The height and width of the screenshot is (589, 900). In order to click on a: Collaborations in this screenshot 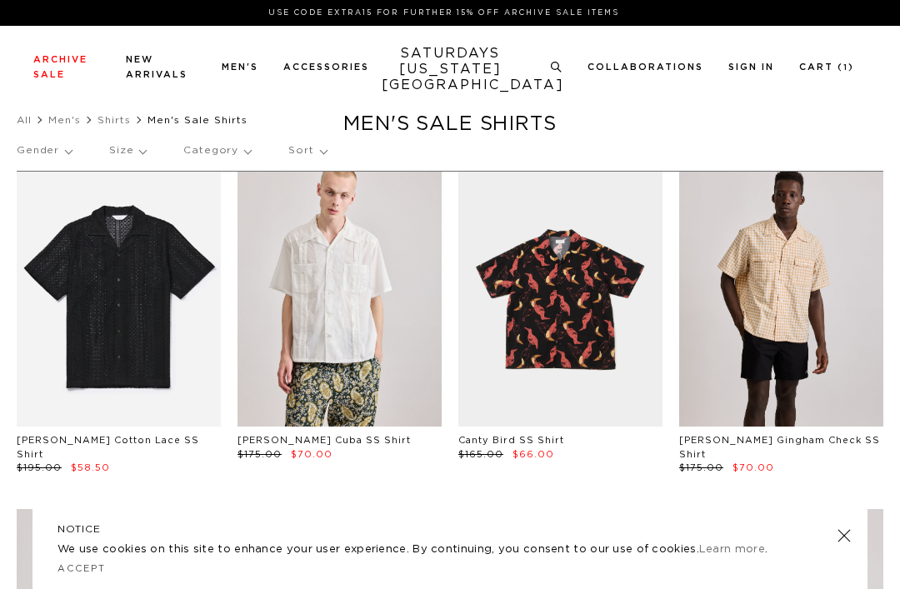, I will do `click(645, 67)`.